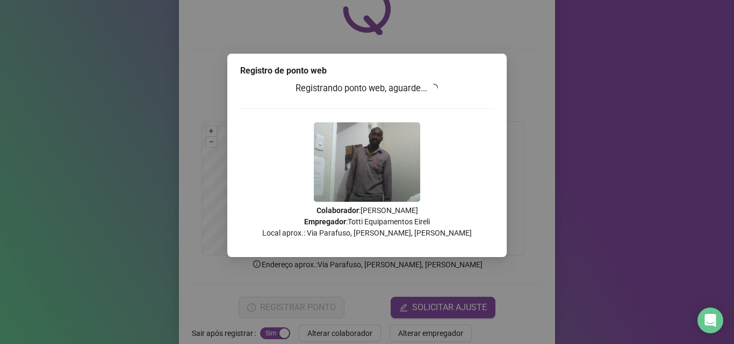  Describe the element at coordinates (710, 321) in the screenshot. I see `div: Open Intercom Messenger` at that location.